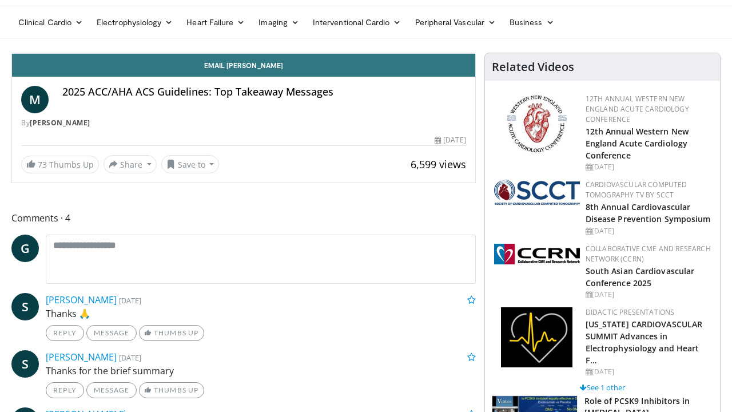 Image resolution: width=732 pixels, height=412 pixels. I want to click on div: Didactic Presentations, so click(648, 312).